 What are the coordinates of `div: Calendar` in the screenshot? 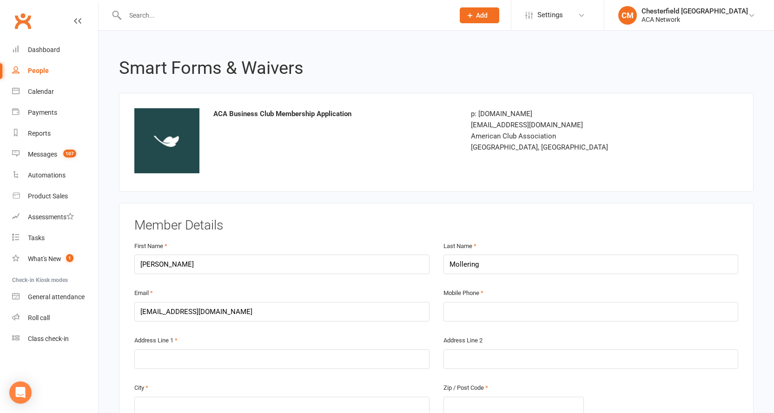 It's located at (41, 92).